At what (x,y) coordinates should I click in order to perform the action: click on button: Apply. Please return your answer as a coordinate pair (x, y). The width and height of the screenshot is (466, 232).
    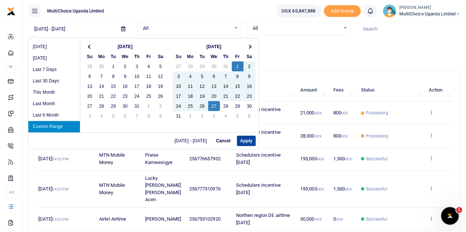
    Looking at the image, I should click on (246, 141).